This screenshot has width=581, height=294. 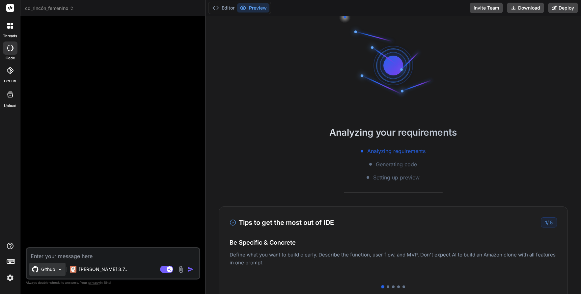 I want to click on button: Editor, so click(x=223, y=8).